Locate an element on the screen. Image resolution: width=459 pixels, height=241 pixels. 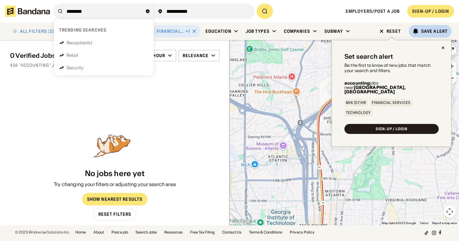
a: Open this area in Google Maps (opens a new window) is located at coordinates (241, 221).